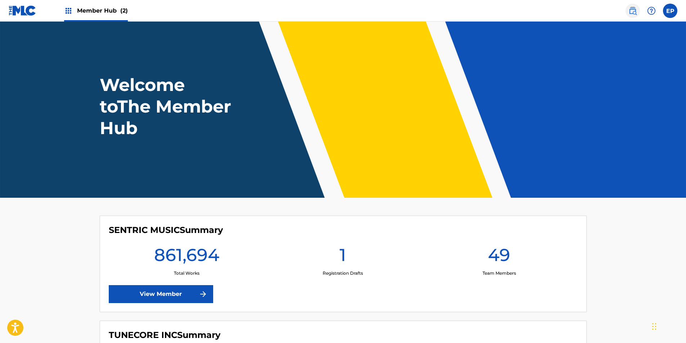 This screenshot has height=343, width=686. I want to click on img: search, so click(632, 11).